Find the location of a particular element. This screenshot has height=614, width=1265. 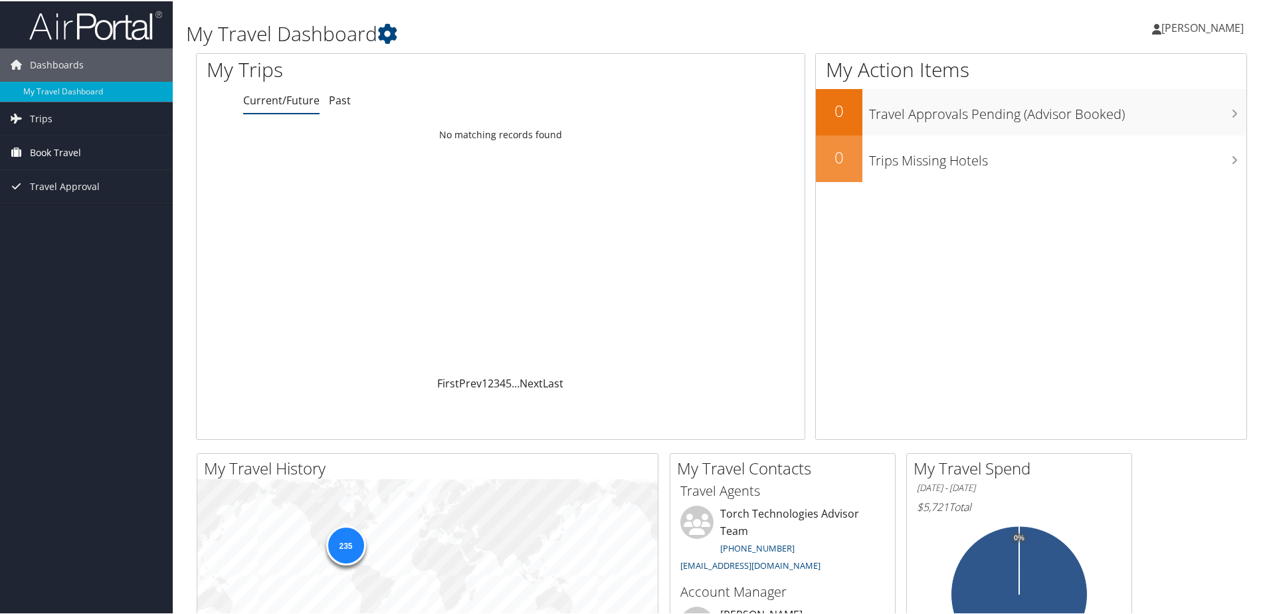

img: airportal-logo.png is located at coordinates (96, 24).